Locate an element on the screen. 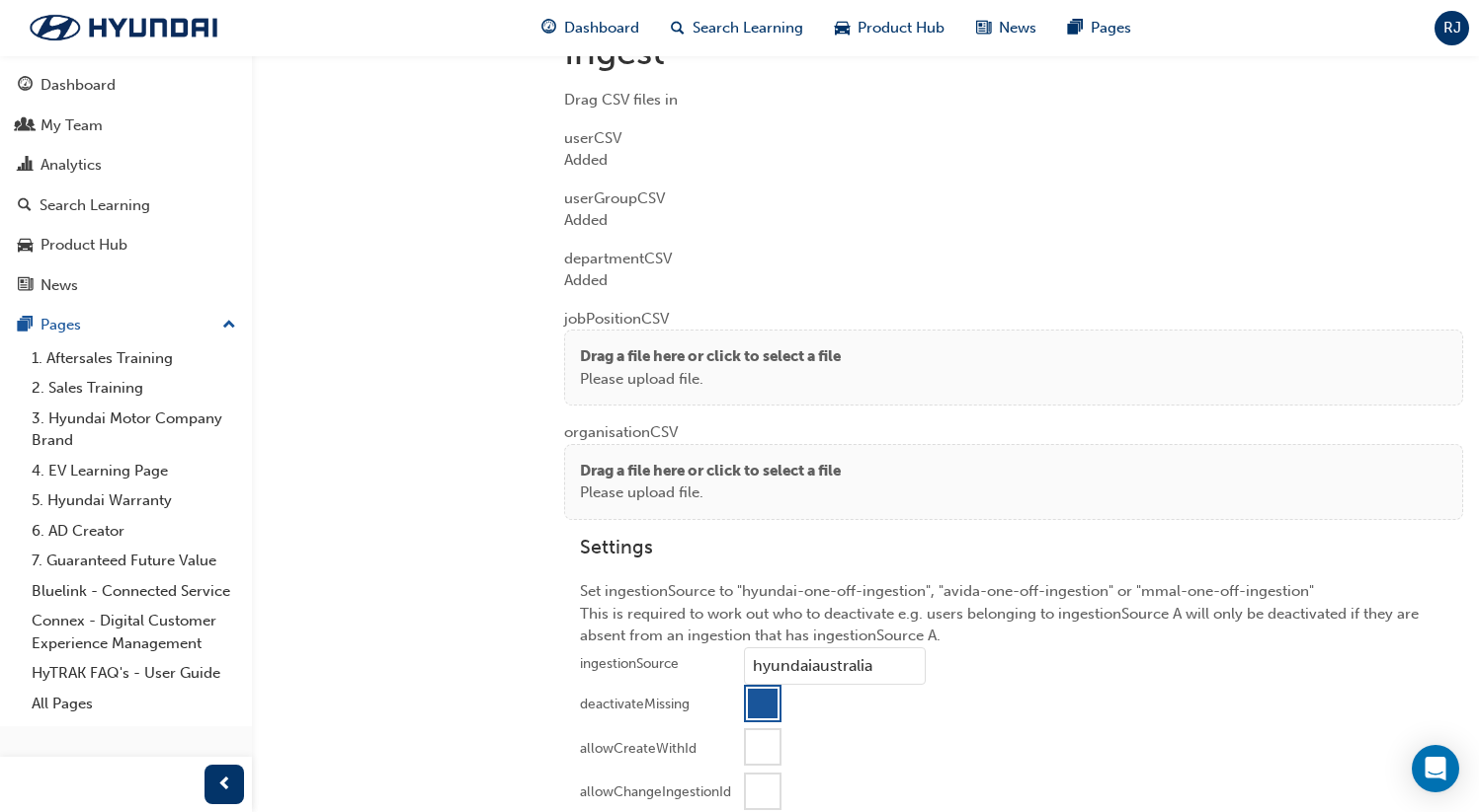 The image size is (1479, 812). div: jobPosition CSV is located at coordinates (1013, 350).